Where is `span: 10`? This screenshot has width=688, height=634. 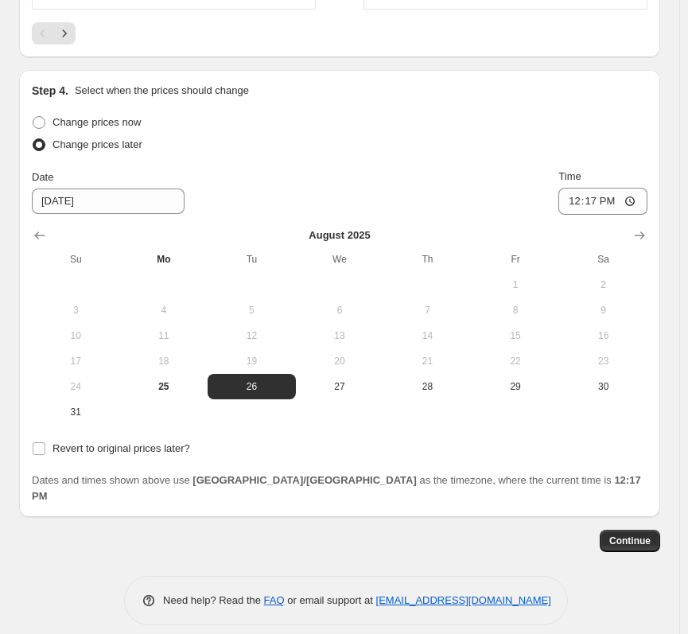
span: 10 is located at coordinates (76, 336).